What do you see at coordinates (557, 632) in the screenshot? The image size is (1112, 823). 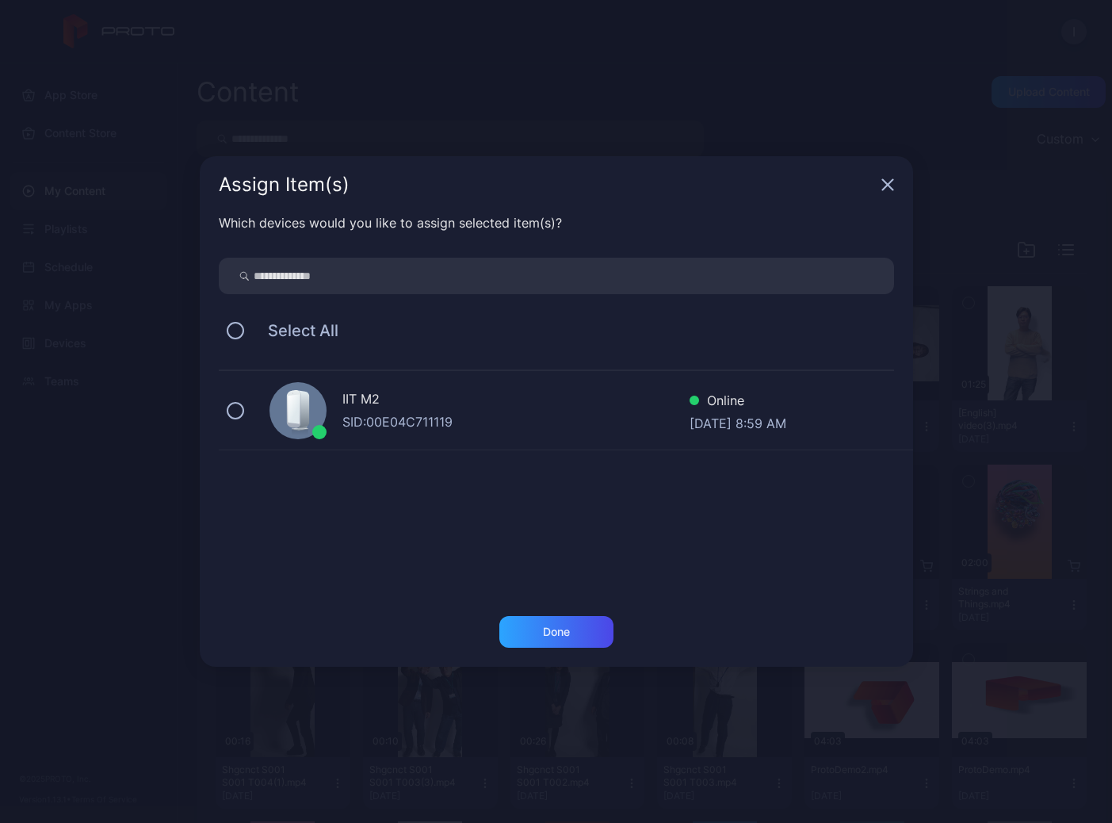 I see `div: Done` at bounding box center [557, 632].